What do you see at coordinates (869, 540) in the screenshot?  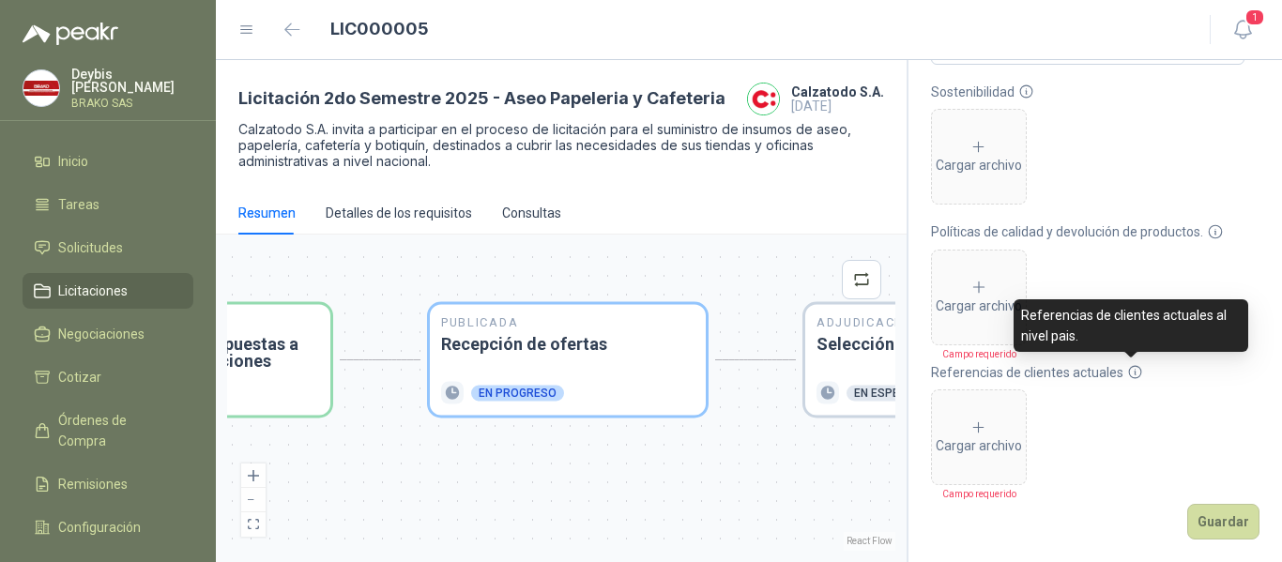 I see `a: React Flow attribution` at bounding box center [869, 540].